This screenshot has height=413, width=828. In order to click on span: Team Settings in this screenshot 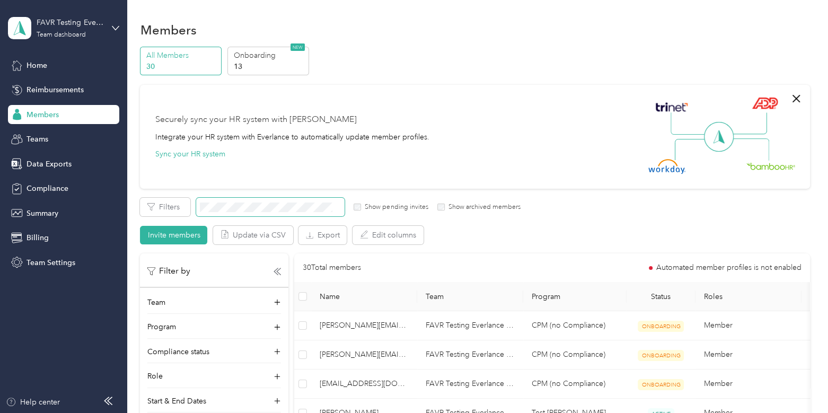, I will do `click(51, 262)`.